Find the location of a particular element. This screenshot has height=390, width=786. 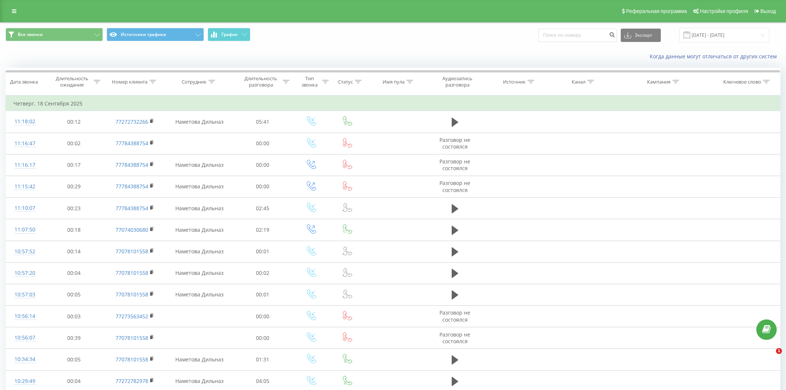

span: Реферальная программа is located at coordinates (656, 11).